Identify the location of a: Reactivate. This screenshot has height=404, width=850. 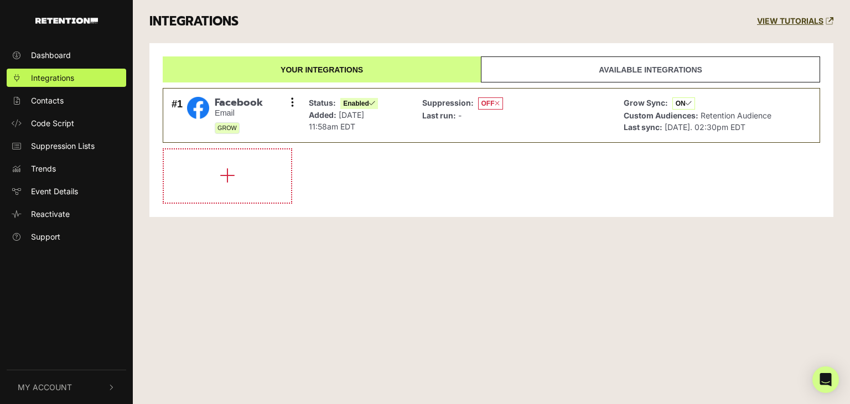
(66, 213).